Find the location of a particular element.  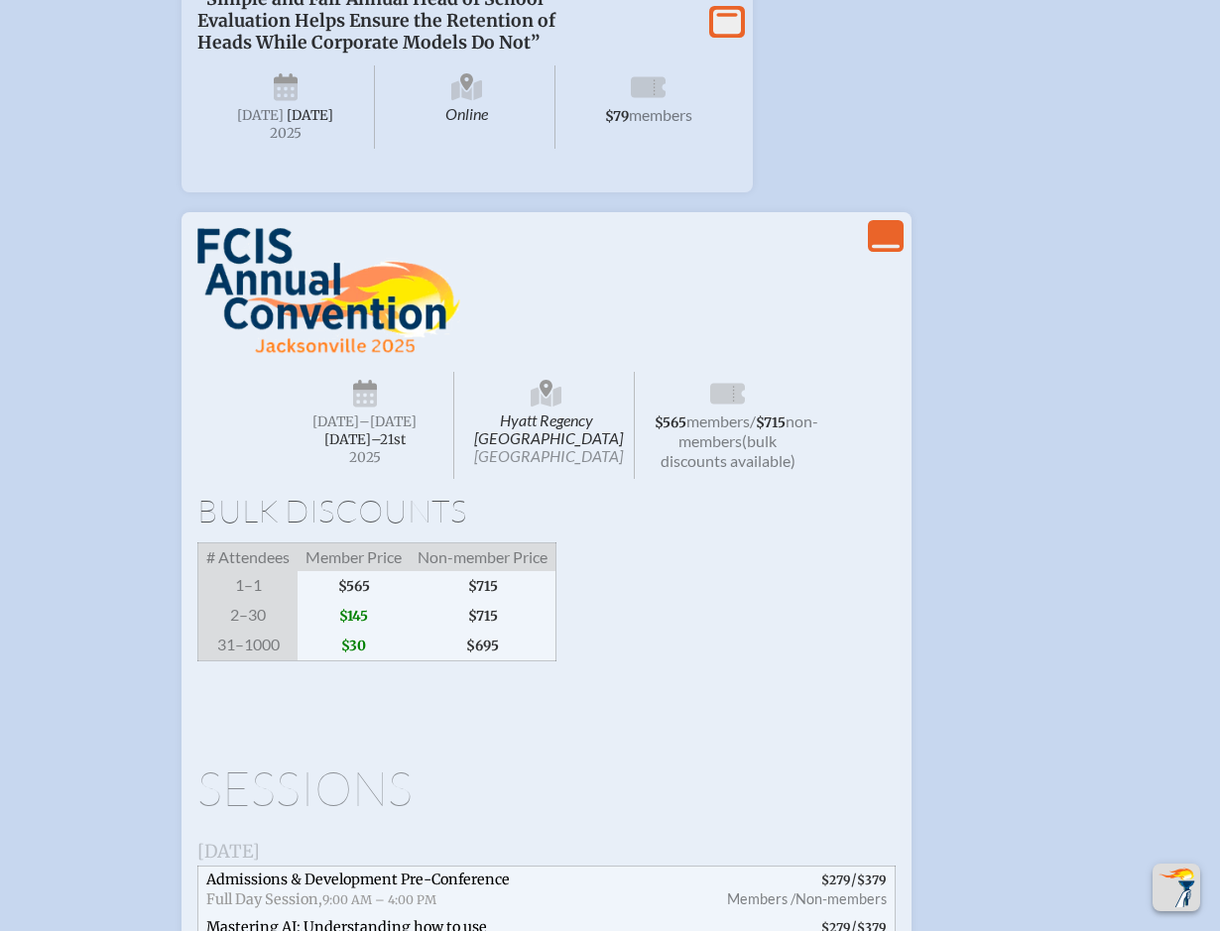

img: FCIS Convention 2025 is located at coordinates (328, 292).